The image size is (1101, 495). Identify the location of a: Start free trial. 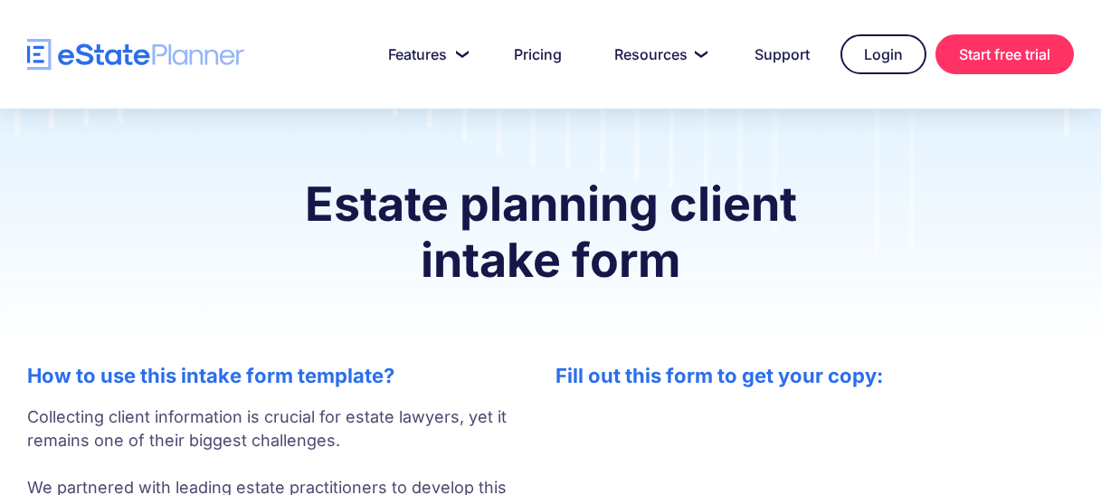
(1005, 54).